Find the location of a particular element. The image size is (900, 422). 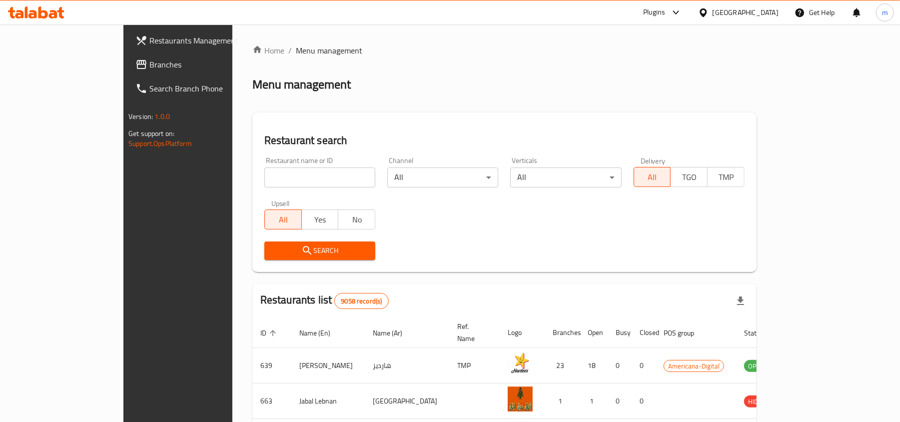

span: No is located at coordinates (357, 219).